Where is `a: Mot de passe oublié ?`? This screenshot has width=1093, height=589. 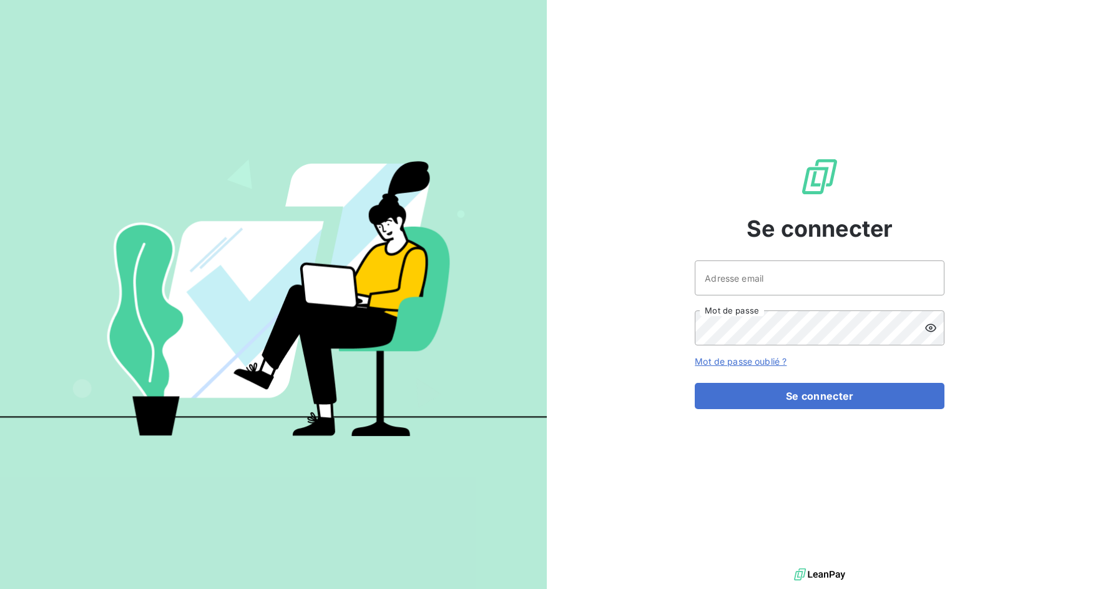
a: Mot de passe oublié ? is located at coordinates (741, 361).